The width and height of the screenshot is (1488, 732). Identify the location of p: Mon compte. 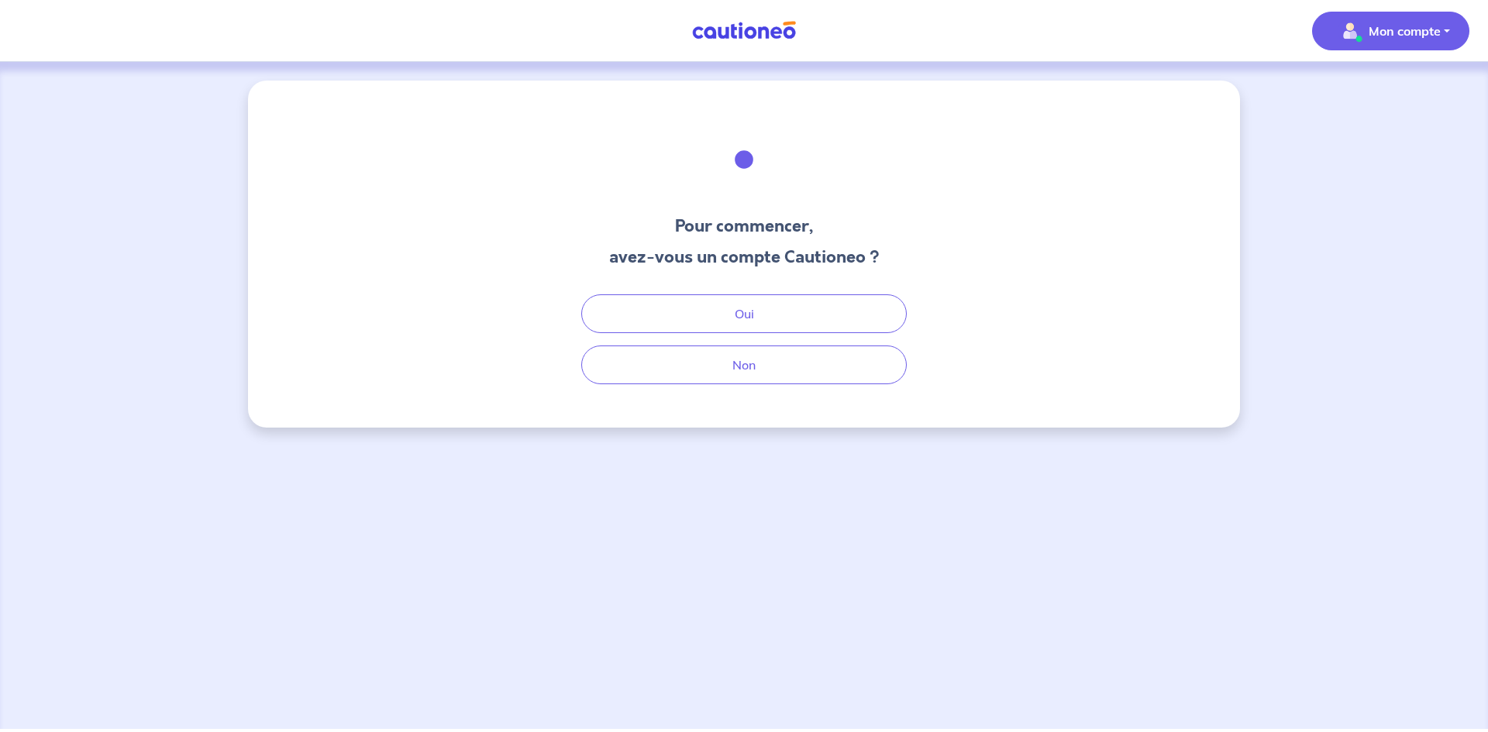
(1404, 31).